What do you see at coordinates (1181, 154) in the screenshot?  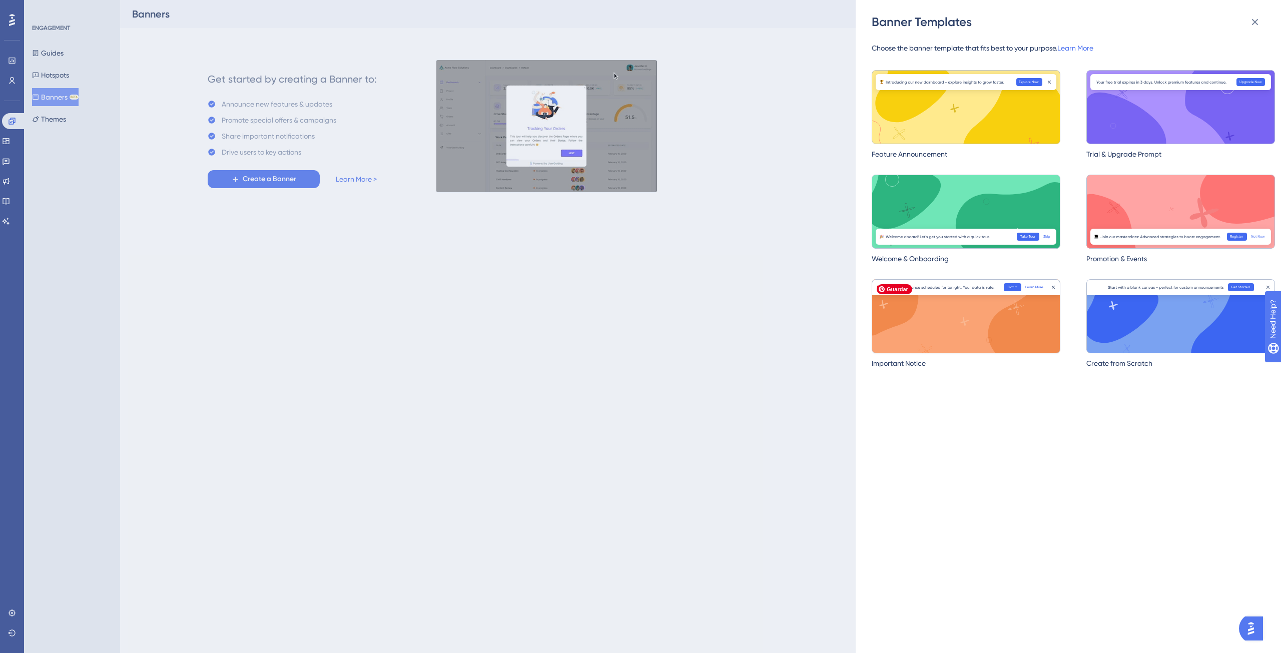 I see `div: Trial & Upgrade Prompt` at bounding box center [1181, 154].